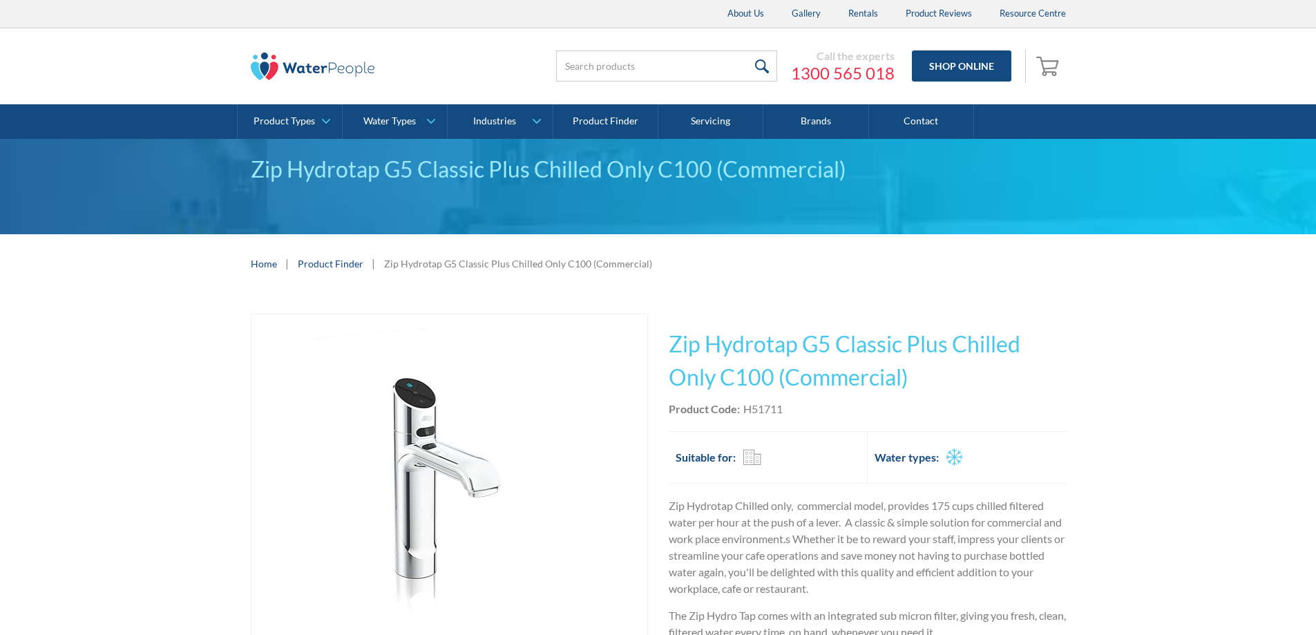 The image size is (1316, 635). What do you see at coordinates (763, 409) in the screenshot?
I see `div: H51711` at bounding box center [763, 409].